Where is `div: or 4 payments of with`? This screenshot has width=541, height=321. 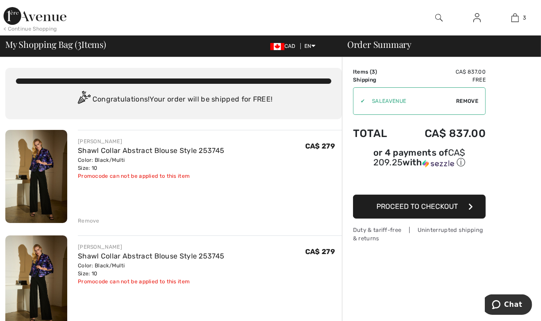 div: or 4 payments of with is located at coordinates (420, 158).